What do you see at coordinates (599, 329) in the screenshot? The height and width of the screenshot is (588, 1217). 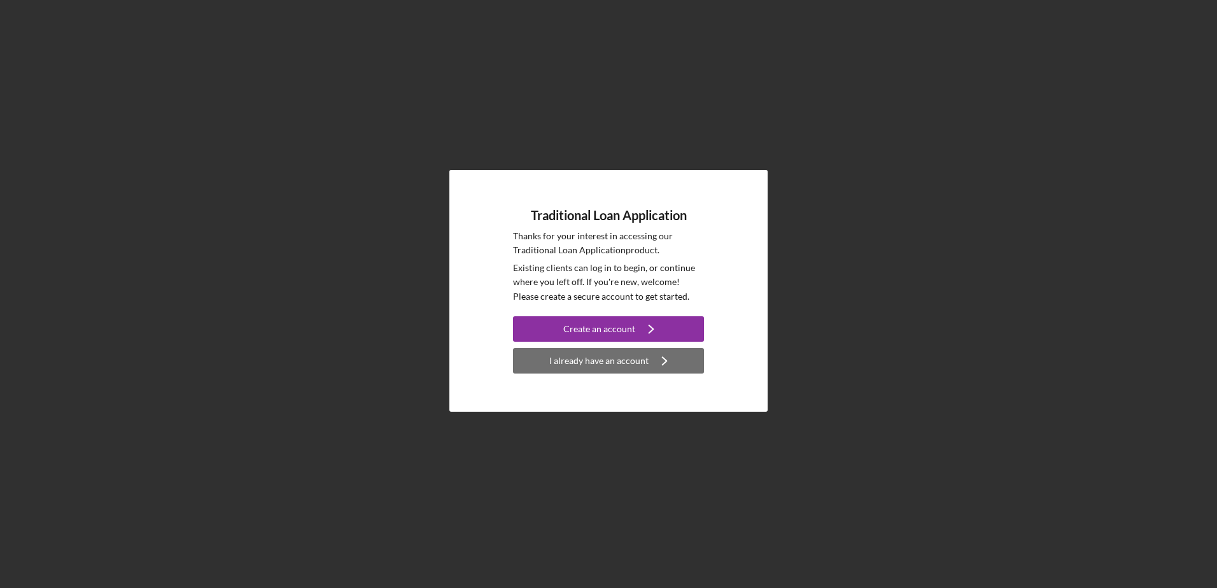 I see `div: Create an account` at bounding box center [599, 329].